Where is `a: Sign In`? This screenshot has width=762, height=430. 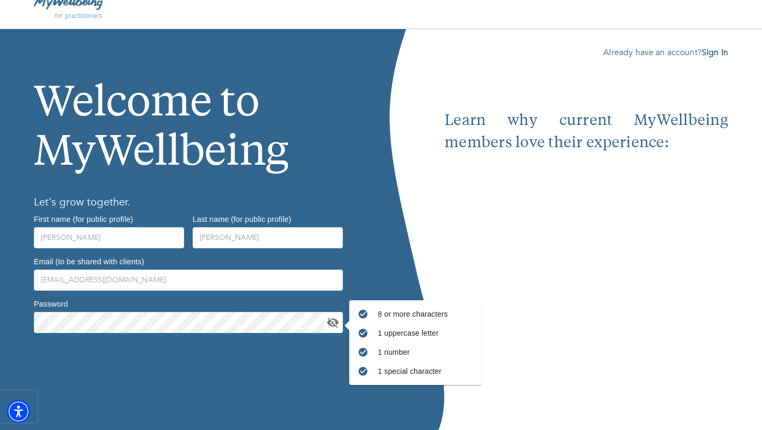
a: Sign In is located at coordinates (715, 52).